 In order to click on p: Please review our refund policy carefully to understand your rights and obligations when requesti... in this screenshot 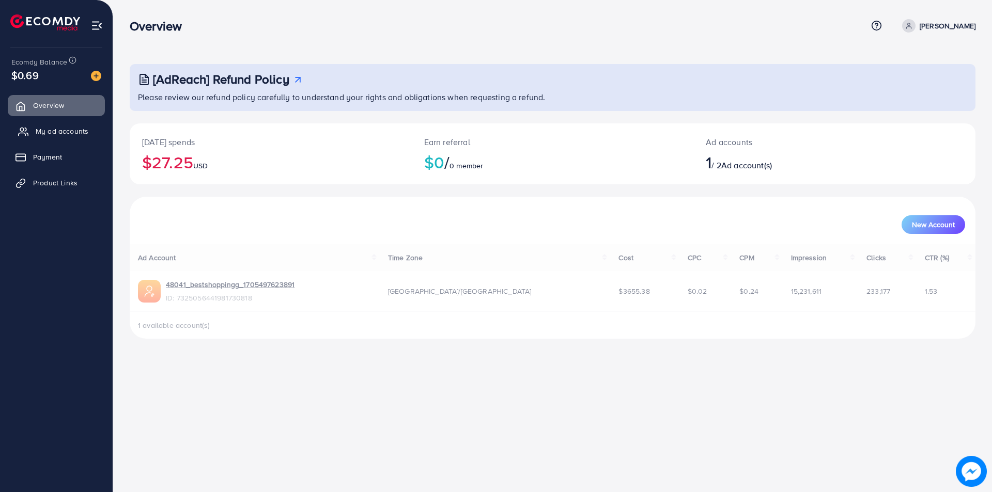, I will do `click(553, 97)`.